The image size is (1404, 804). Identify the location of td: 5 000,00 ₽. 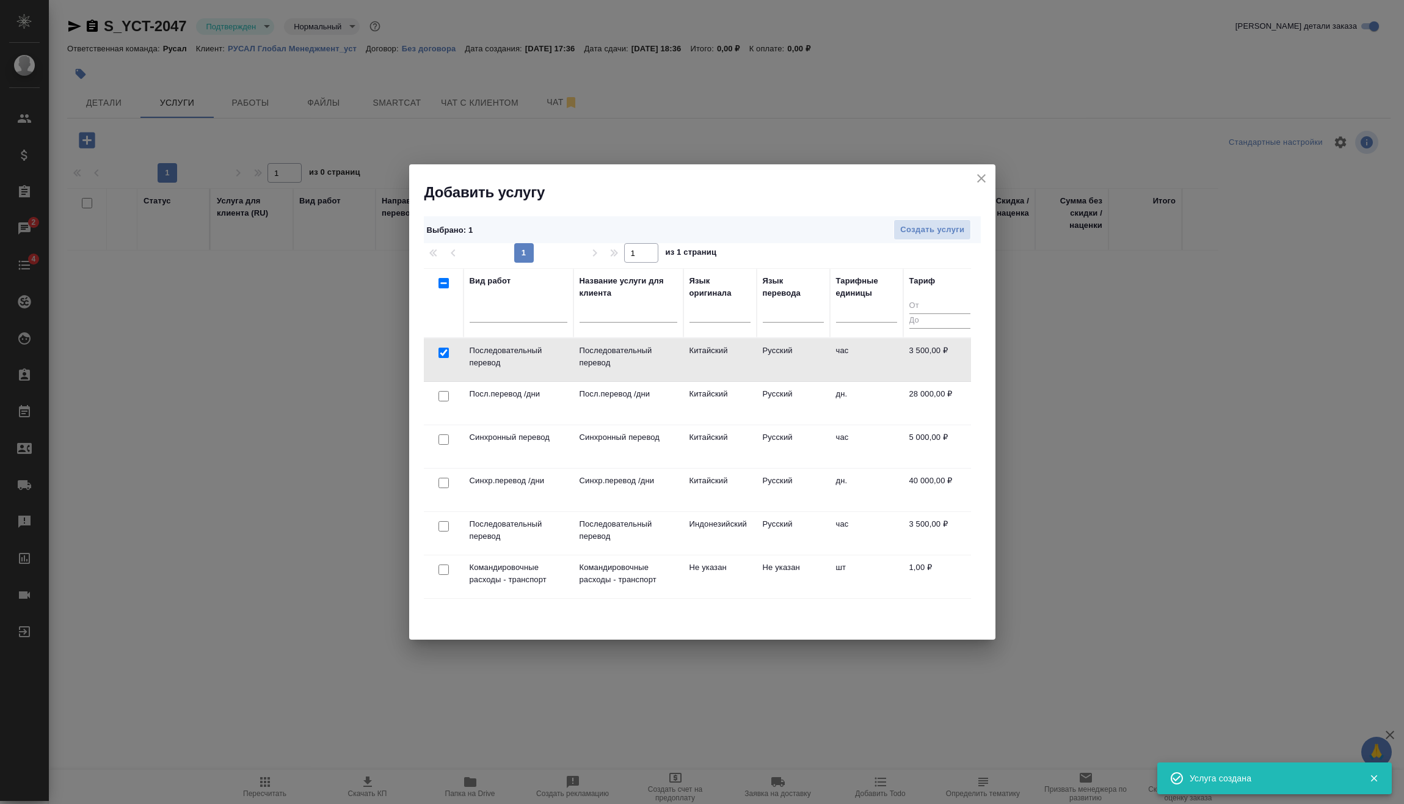
(940, 446).